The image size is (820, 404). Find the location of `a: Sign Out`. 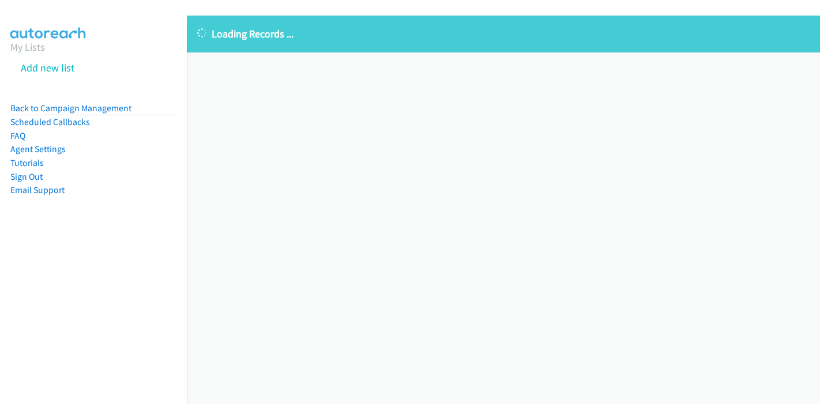

a: Sign Out is located at coordinates (27, 176).